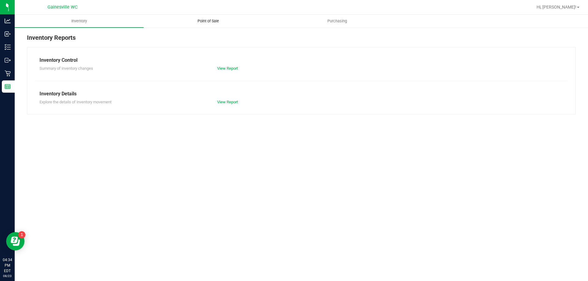 This screenshot has height=281, width=588. What do you see at coordinates (8, 34) in the screenshot?
I see `inline-svg: Inbound` at bounding box center [8, 34].